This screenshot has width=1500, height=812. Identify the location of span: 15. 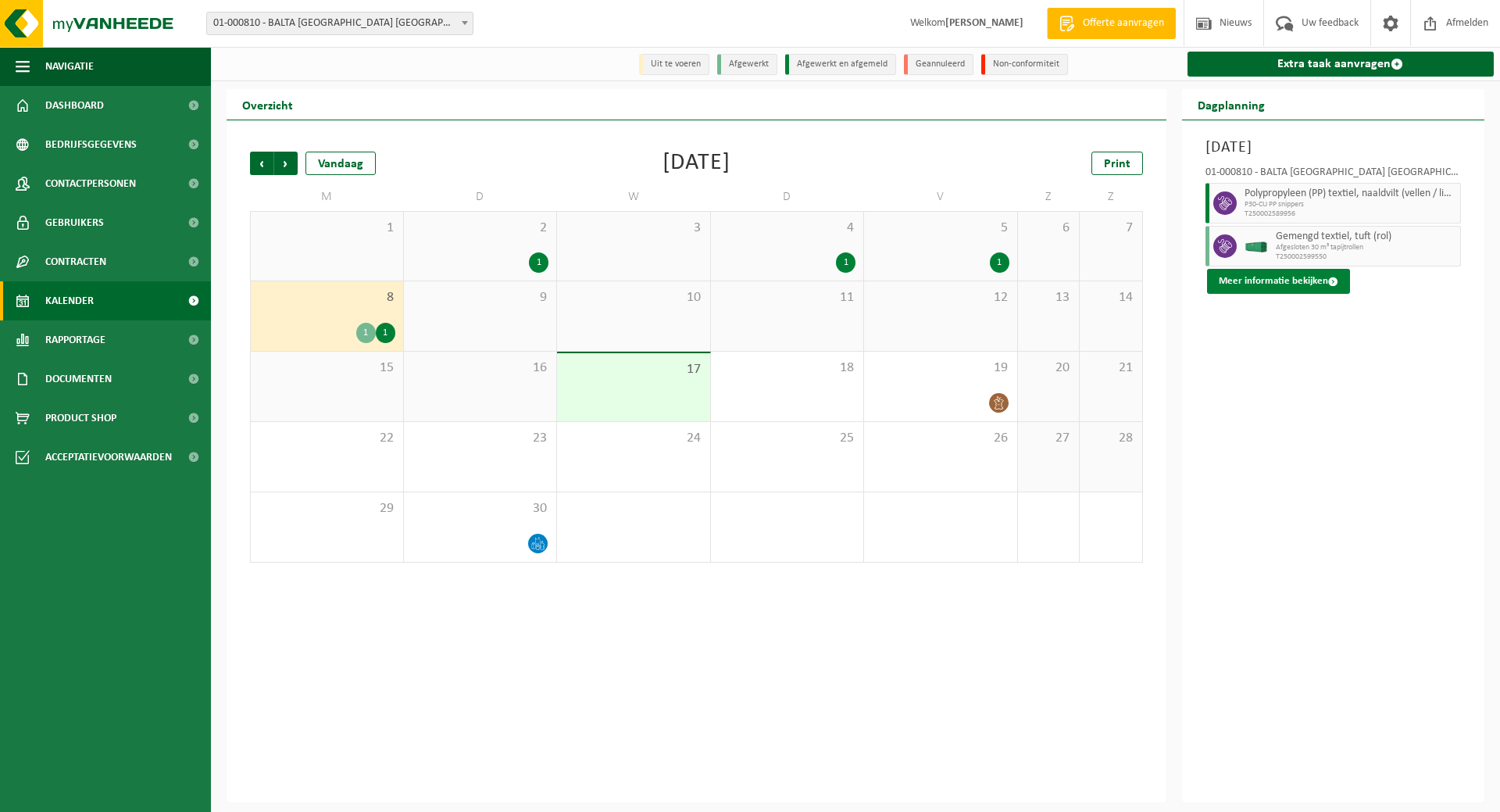
(326, 368).